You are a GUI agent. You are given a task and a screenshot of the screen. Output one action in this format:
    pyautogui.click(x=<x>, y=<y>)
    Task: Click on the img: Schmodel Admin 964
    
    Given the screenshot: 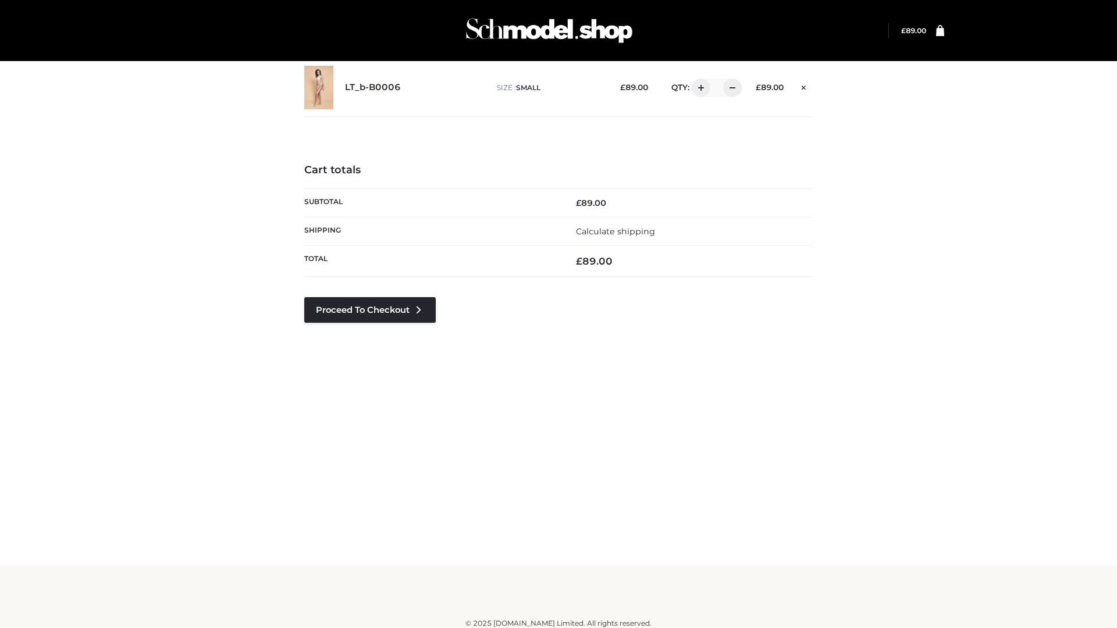 What is the action you would take?
    pyautogui.click(x=549, y=30)
    